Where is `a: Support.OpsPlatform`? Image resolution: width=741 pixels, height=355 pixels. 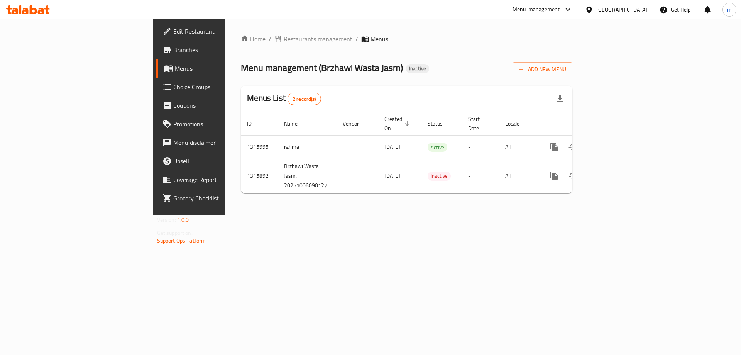 a: Support.OpsPlatform is located at coordinates (181, 240).